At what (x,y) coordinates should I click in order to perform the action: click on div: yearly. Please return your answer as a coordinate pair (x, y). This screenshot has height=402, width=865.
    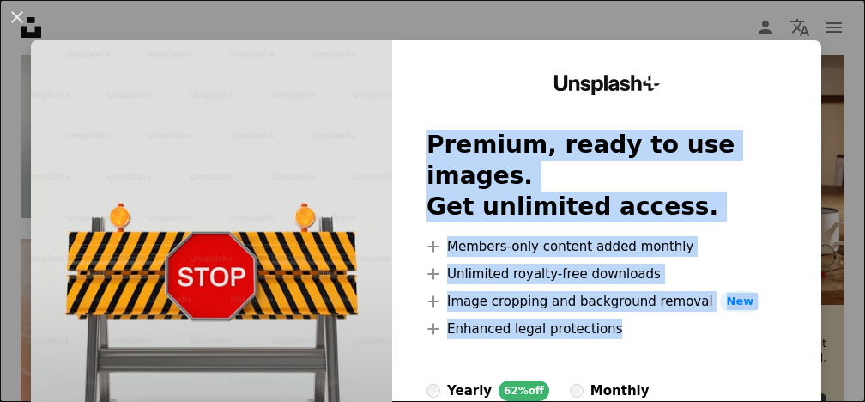
    Looking at the image, I should click on (469, 390).